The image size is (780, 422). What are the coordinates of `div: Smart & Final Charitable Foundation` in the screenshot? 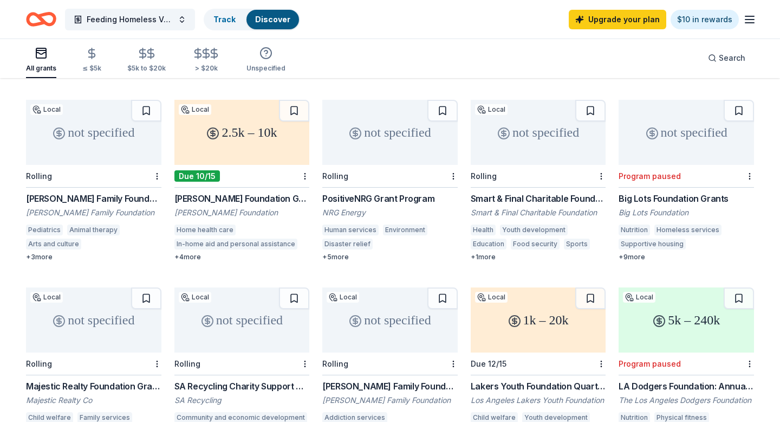 It's located at (539, 212).